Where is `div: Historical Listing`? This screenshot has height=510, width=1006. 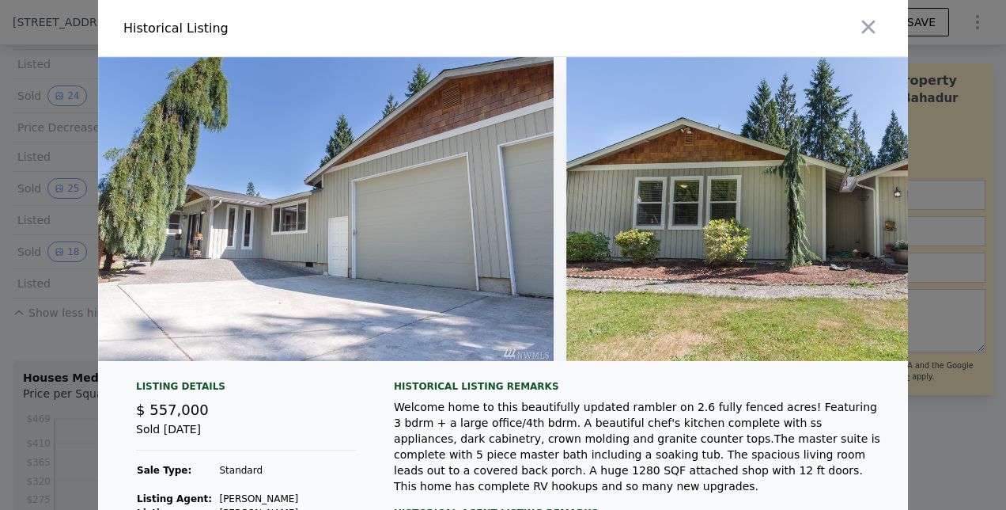
div: Historical Listing is located at coordinates (310, 28).